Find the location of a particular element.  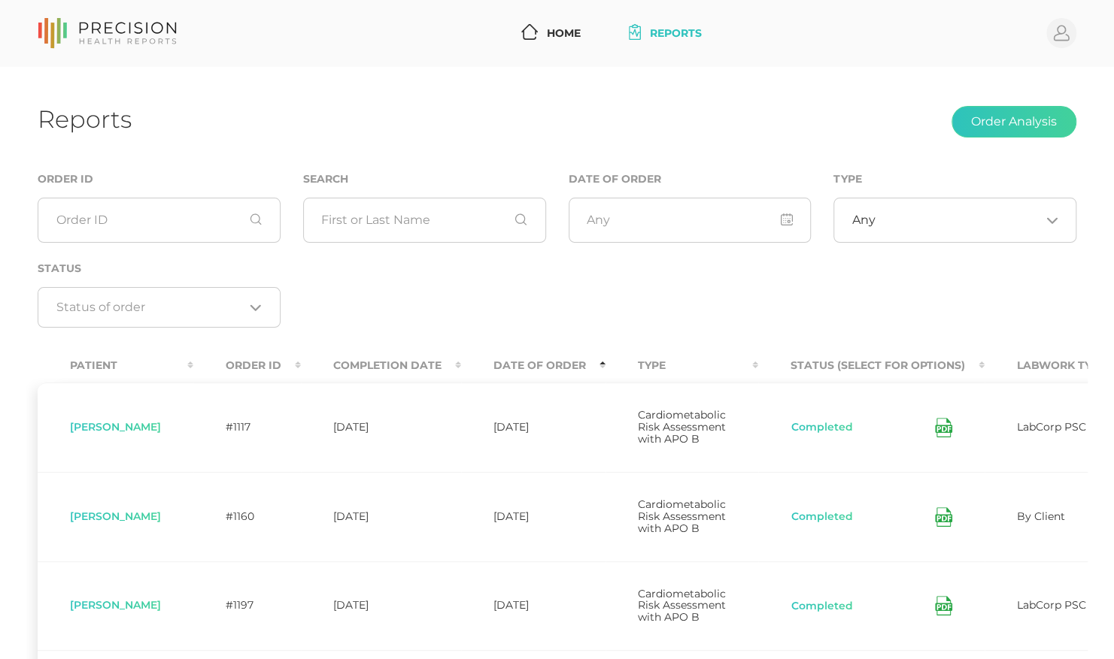

th: Completion Date : activate to sort column ascending is located at coordinates (380, 365).